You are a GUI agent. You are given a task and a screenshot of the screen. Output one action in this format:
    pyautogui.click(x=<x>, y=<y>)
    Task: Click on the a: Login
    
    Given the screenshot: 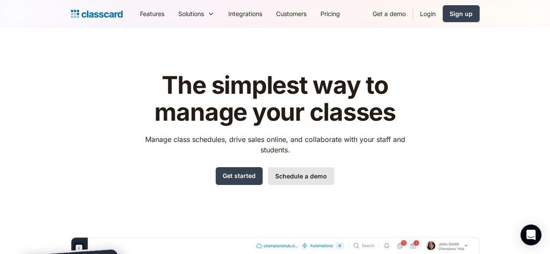 What is the action you would take?
    pyautogui.click(x=428, y=13)
    